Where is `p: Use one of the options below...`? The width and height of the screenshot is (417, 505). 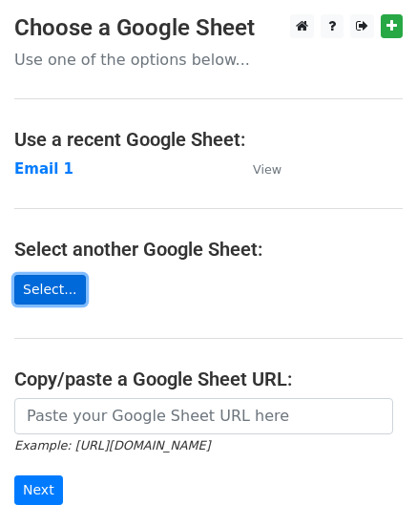 p: Use one of the options below... is located at coordinates (208, 59).